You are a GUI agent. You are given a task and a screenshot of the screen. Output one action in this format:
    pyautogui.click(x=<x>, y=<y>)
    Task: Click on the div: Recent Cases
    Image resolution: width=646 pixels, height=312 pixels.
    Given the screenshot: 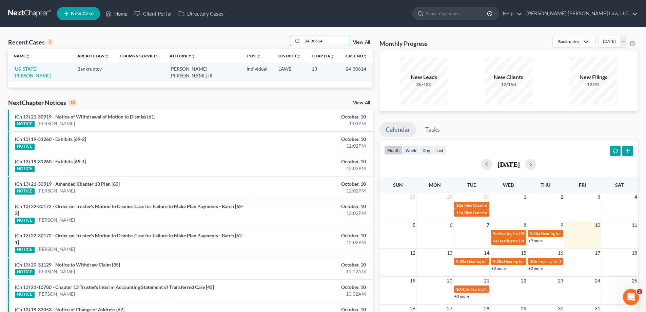 What is the action you would take?
    pyautogui.click(x=30, y=42)
    